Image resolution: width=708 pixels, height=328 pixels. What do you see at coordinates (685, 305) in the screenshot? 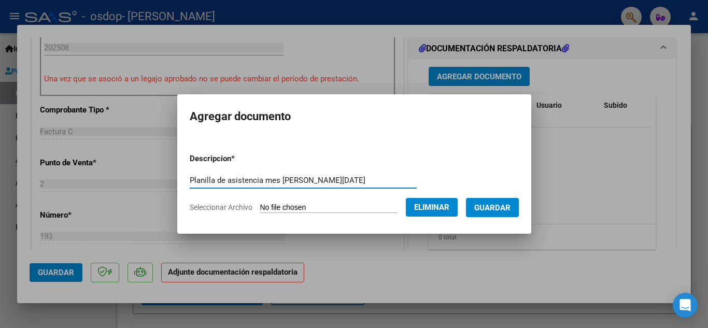
I see `div: Open Intercom Messenger` at bounding box center [685, 305].